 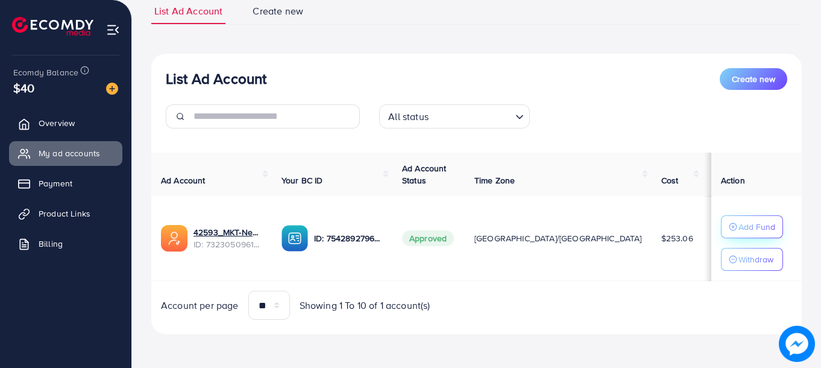 What do you see at coordinates (66, 213) in the screenshot?
I see `a: Product Links` at bounding box center [66, 213].